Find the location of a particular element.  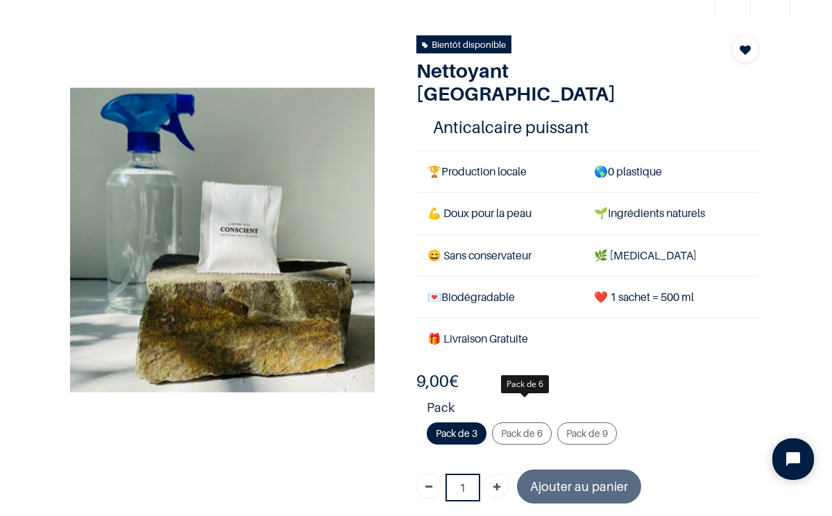

div: Bientôt disponible is located at coordinates (463, 44).